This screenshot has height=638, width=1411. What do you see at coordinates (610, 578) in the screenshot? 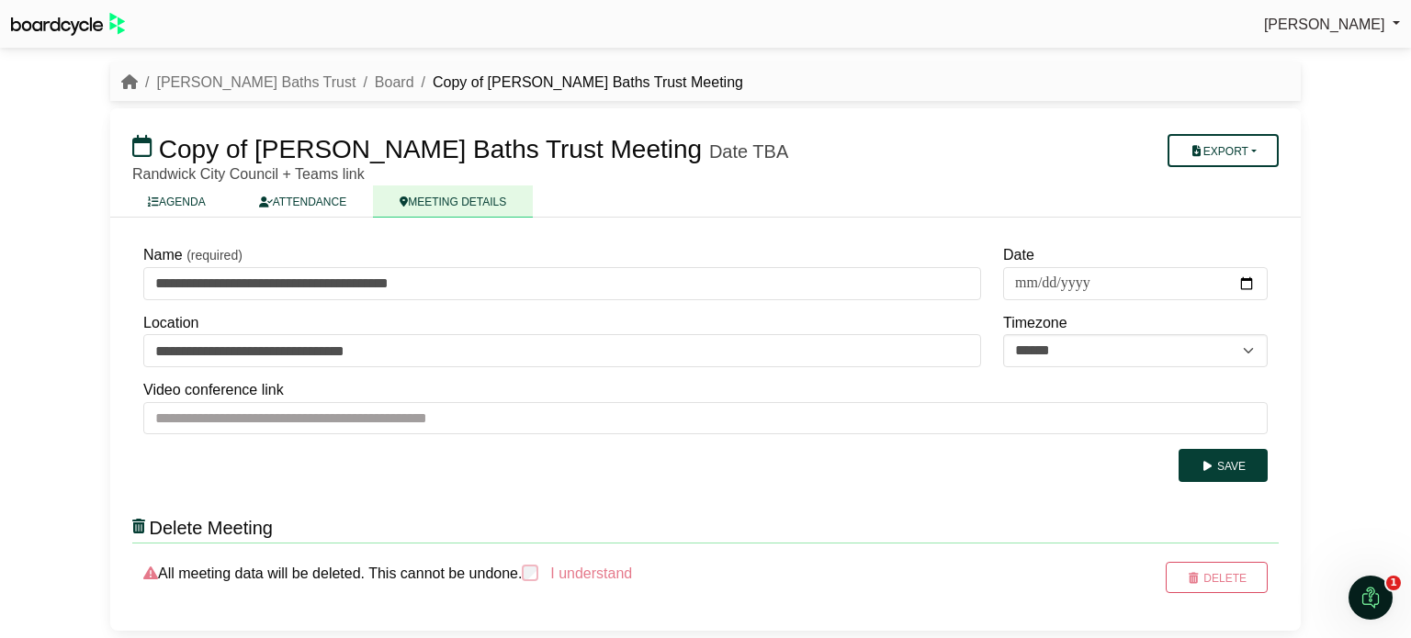
I see `div: All meeting data will be deleted. This cannot be undone.` at bounding box center [610, 578].